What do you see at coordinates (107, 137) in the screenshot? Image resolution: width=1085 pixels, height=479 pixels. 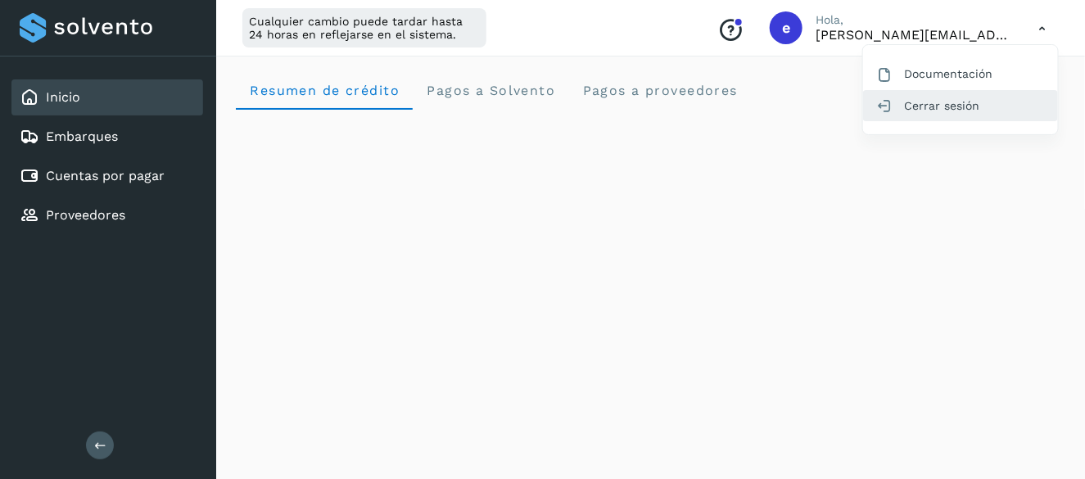 I see `div: Embarques` at bounding box center [107, 137].